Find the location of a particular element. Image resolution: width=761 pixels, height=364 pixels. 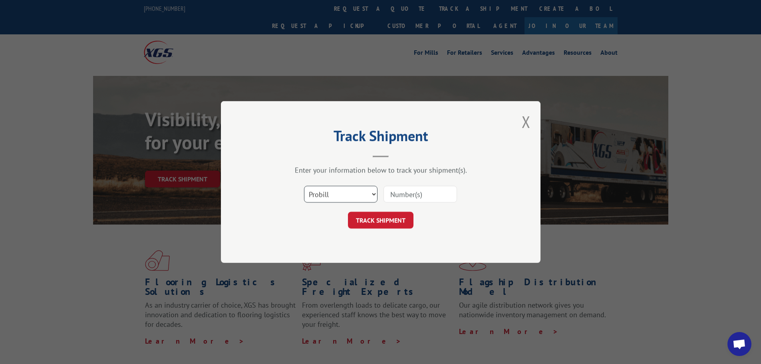

input: Number(s) is located at coordinates (420, 194).